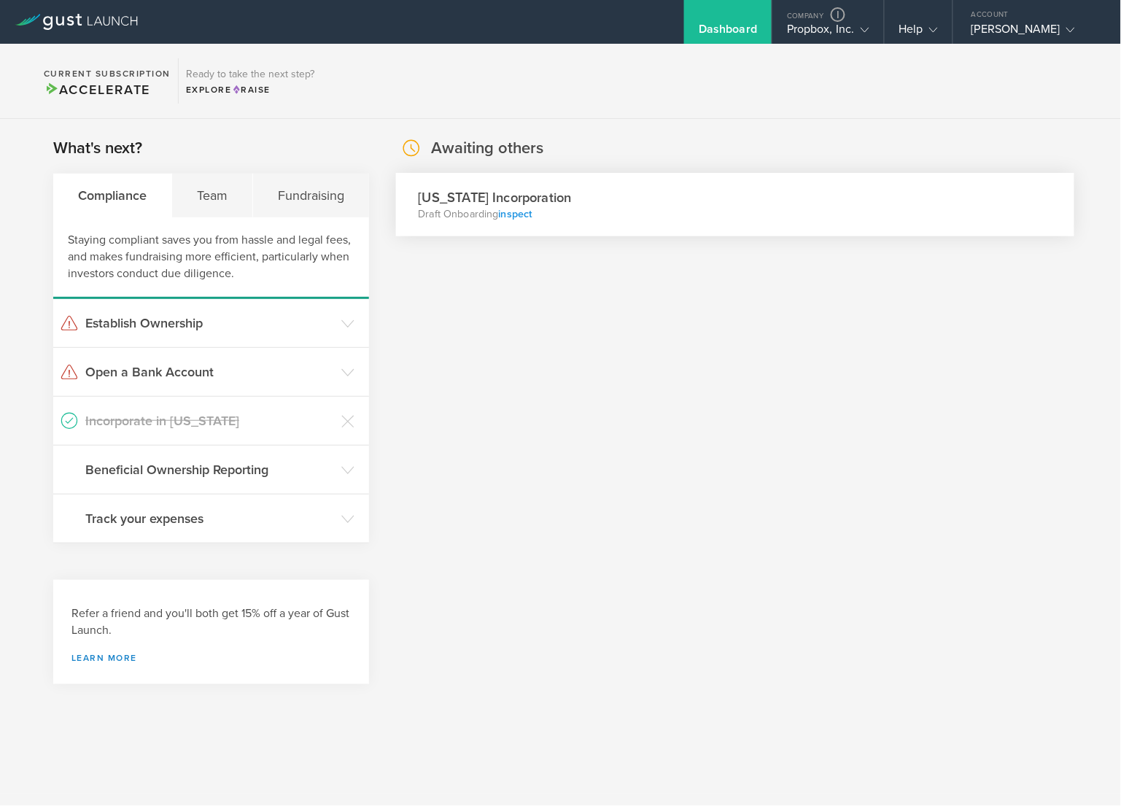 The width and height of the screenshot is (1121, 806). What do you see at coordinates (728, 33) in the screenshot?
I see `div: Dashboard` at bounding box center [728, 33].